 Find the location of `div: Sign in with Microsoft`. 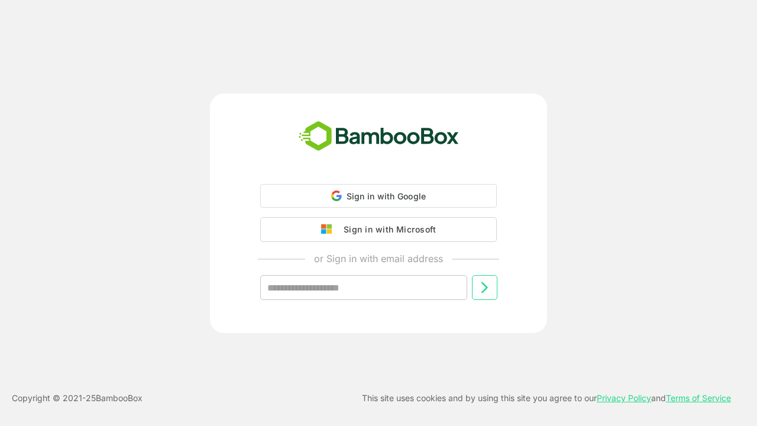

div: Sign in with Microsoft is located at coordinates (387, 229).